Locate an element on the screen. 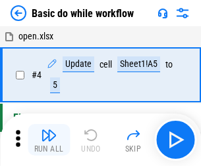 The width and height of the screenshot is (201, 166). span: open.xlsx is located at coordinates (36, 36).